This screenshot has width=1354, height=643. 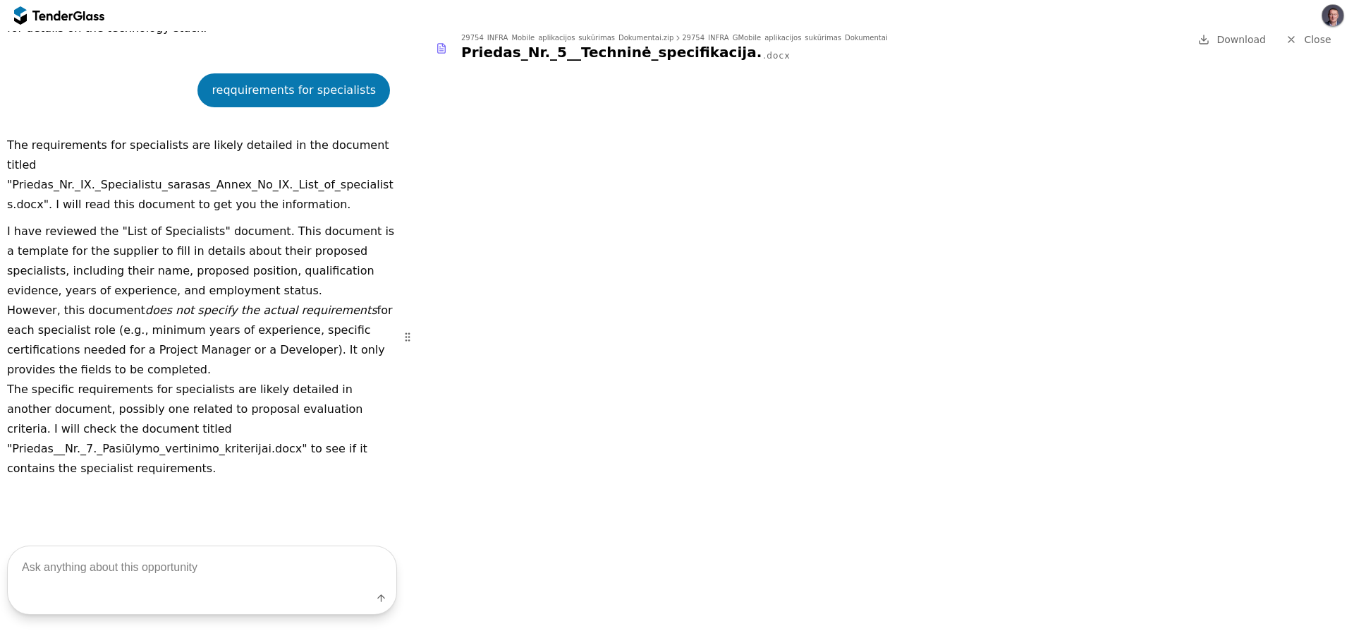 What do you see at coordinates (202, 175) in the screenshot?
I see `p: The requirements for specialists are likely detailed in the document titled "Priedas_Nr._IX._Spec...` at bounding box center [202, 175].